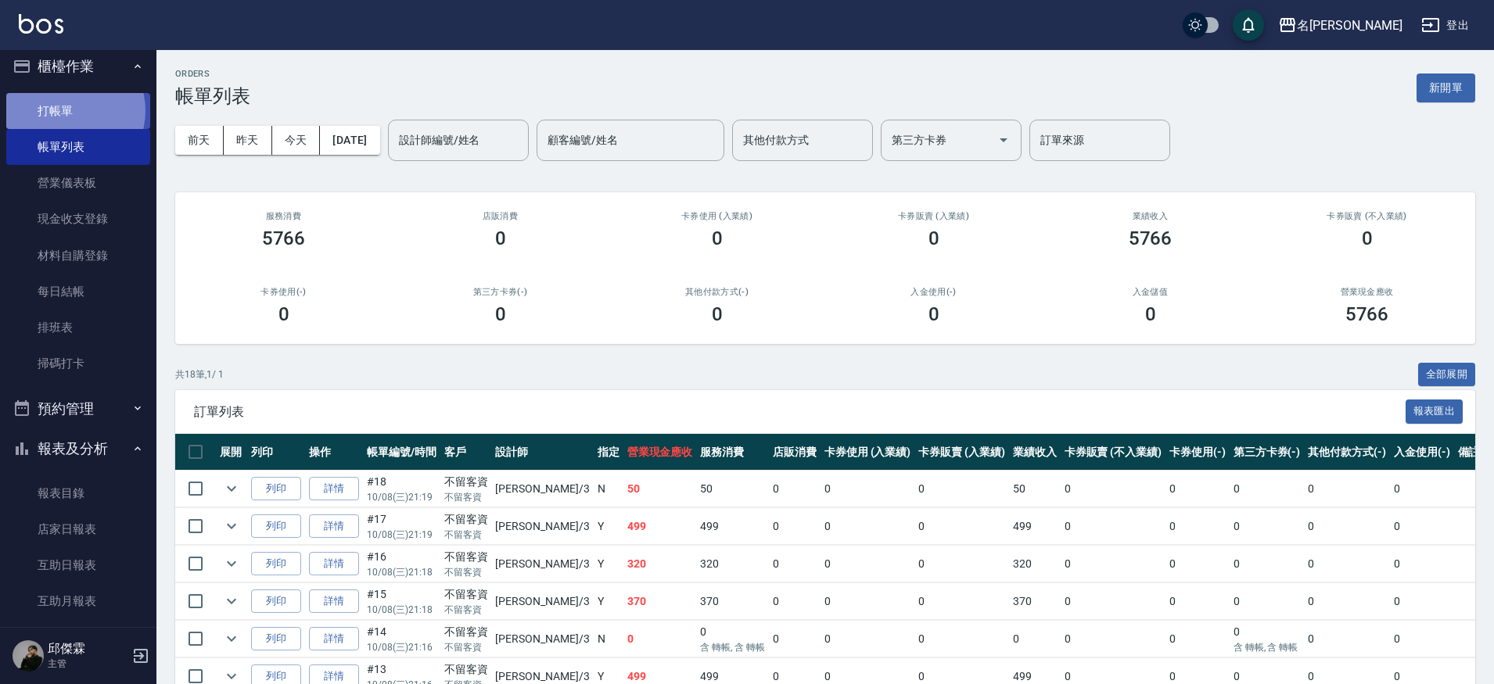 The width and height of the screenshot is (1494, 684). I want to click on h2: ORDERS, so click(213, 74).